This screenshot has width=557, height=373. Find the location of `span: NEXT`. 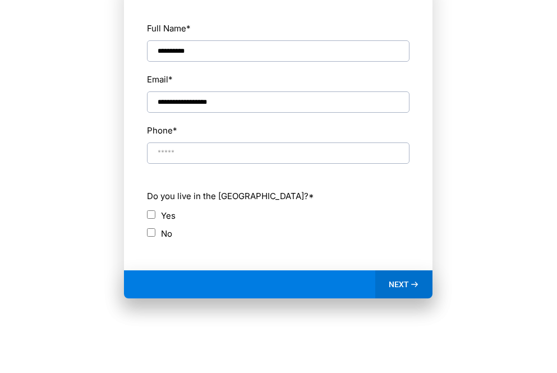

span: NEXT is located at coordinates (399, 284).